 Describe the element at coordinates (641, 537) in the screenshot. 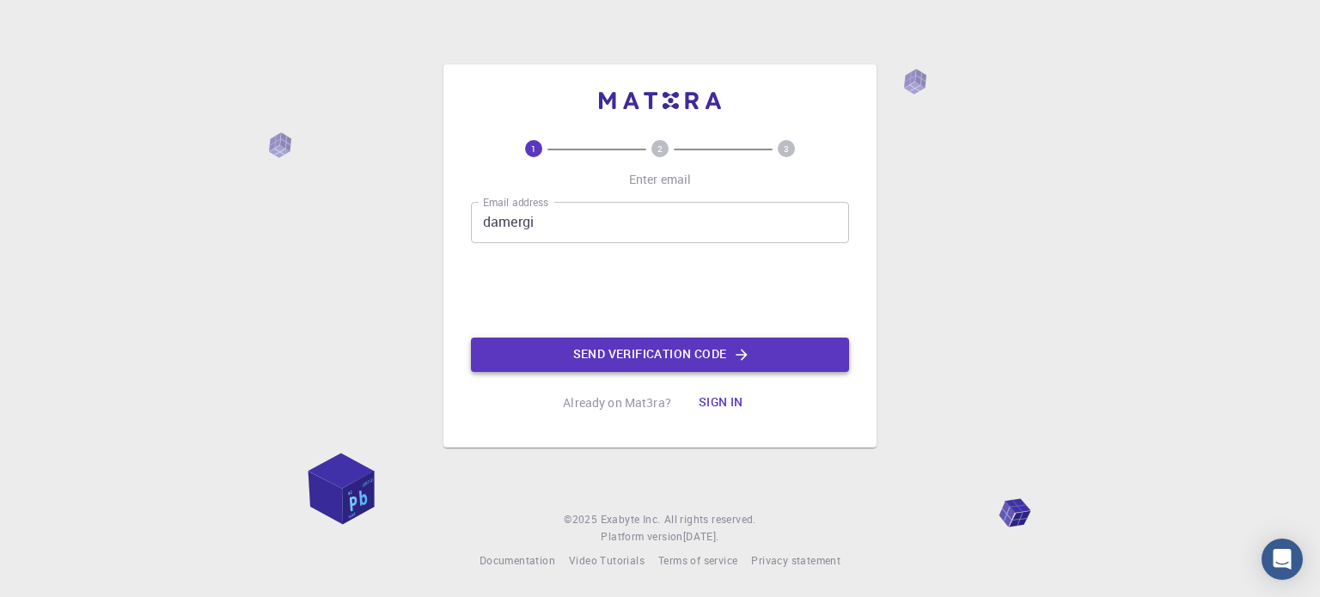

I see `span: Platform version` at that location.